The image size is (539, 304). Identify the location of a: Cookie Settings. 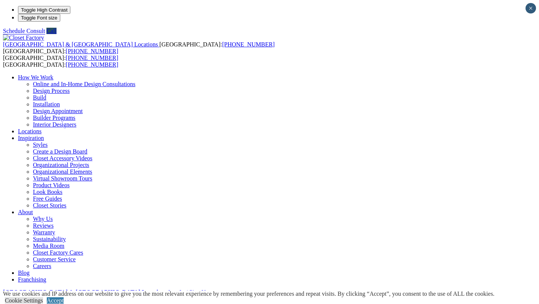
(24, 300).